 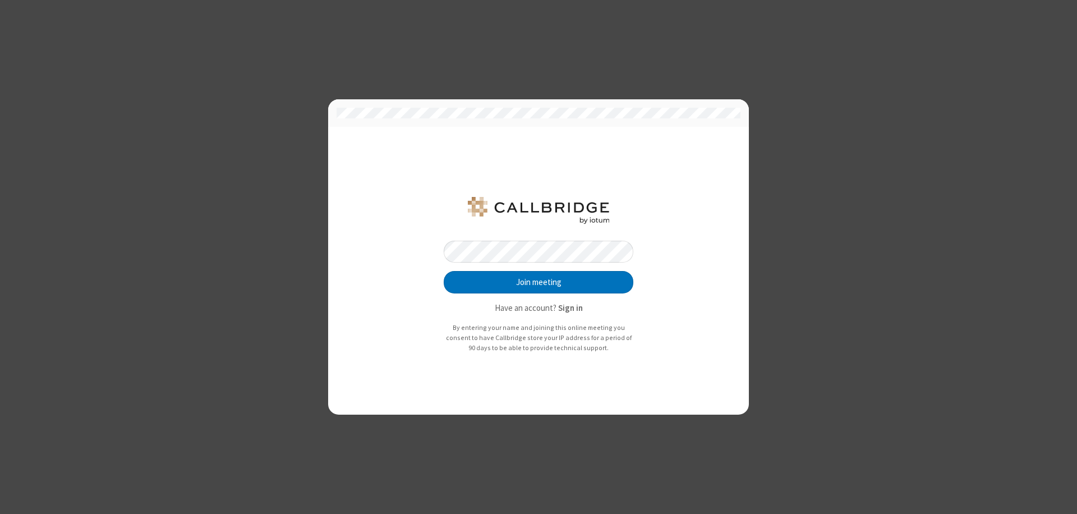 I want to click on img: QA Selenium DO NOT DELETE OR CHANGE, so click(x=539, y=210).